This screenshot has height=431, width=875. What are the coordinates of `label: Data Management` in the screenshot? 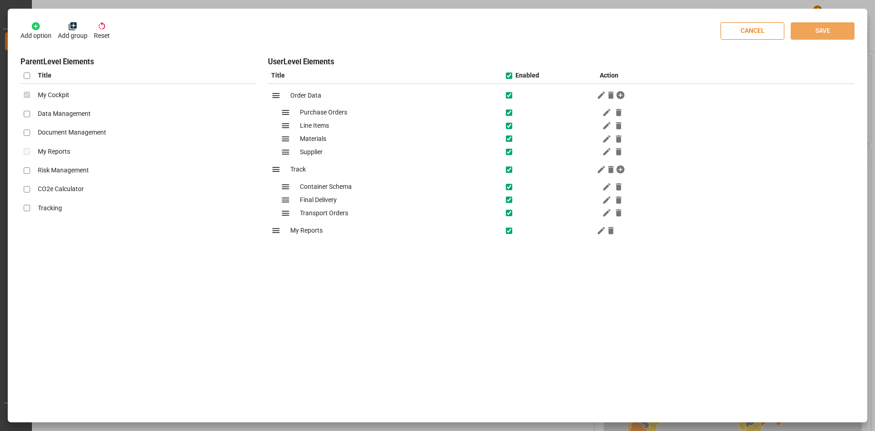 It's located at (62, 113).